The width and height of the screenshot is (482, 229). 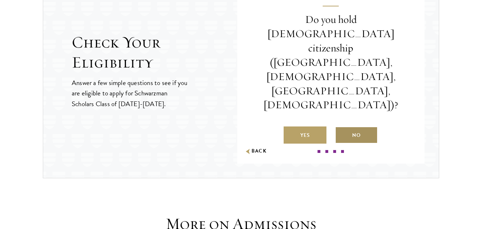 What do you see at coordinates (155, 52) in the screenshot?
I see `h2: Check Your Eligibility` at bounding box center [155, 52].